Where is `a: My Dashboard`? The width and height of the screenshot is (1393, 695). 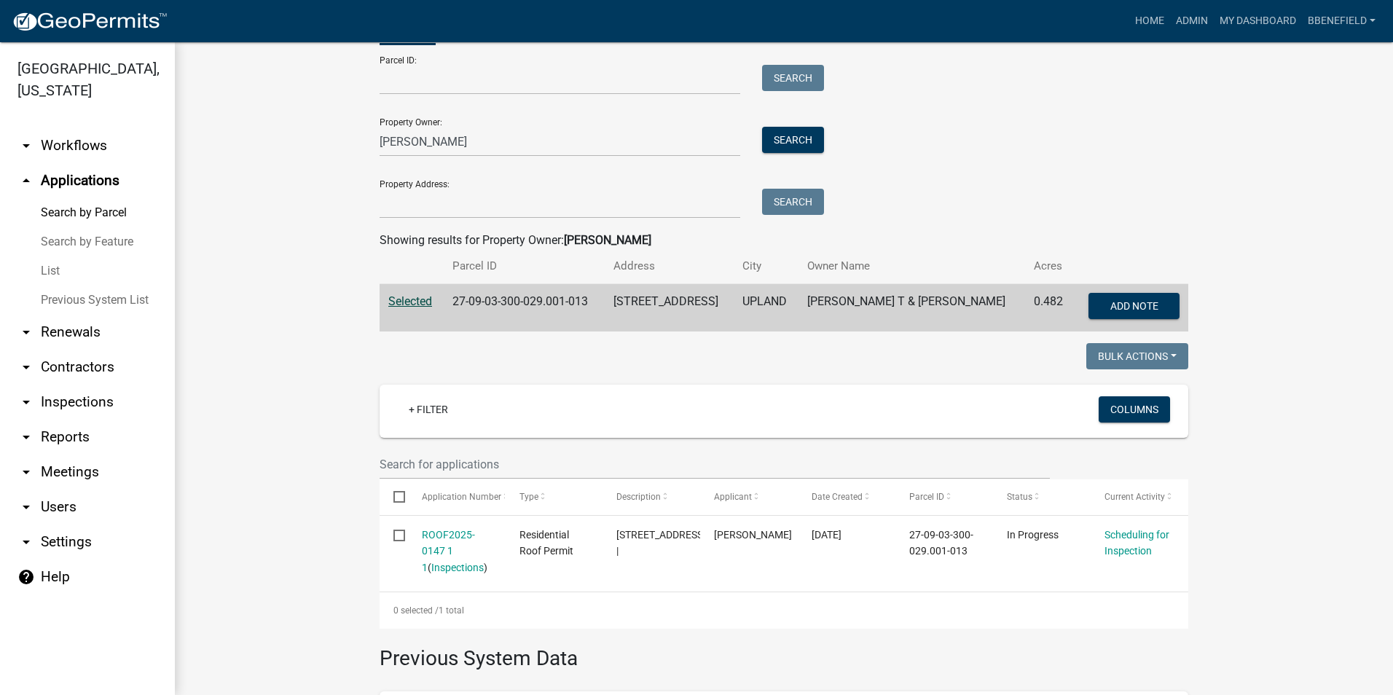
a: My Dashboard is located at coordinates (1258, 21).